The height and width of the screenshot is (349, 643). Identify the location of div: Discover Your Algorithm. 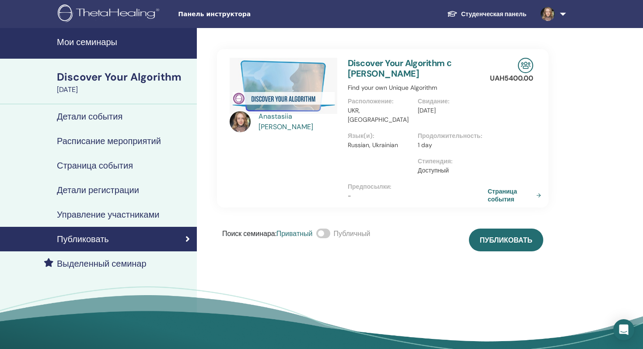
(124, 77).